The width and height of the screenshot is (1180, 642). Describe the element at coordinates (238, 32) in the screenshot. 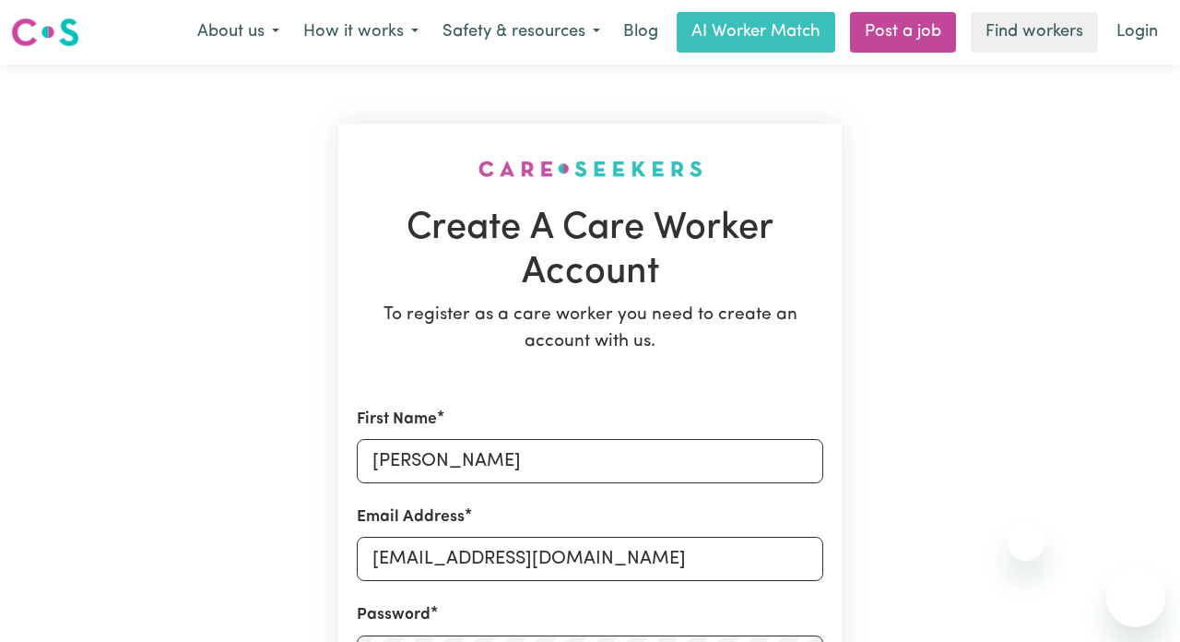

I see `button: About us` at that location.